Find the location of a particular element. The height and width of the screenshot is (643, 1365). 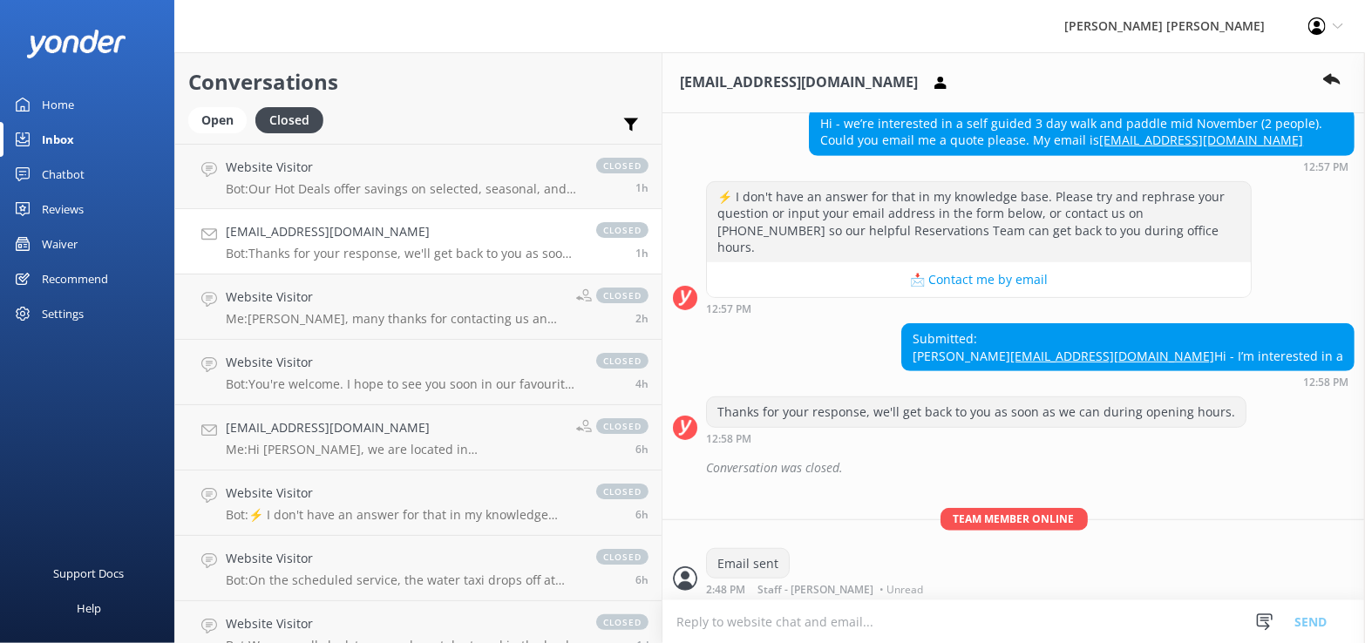

div: Help is located at coordinates (89, 608).